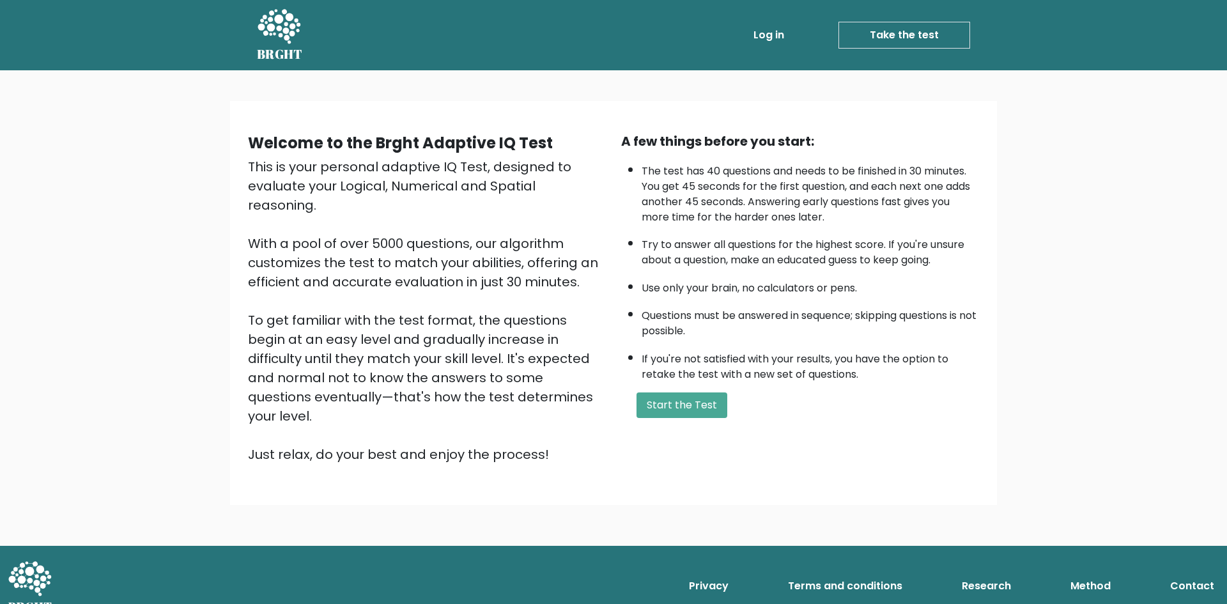 The image size is (1227, 604). Describe the element at coordinates (810, 191) in the screenshot. I see `li: The test has 40 questions and needs to be finished in 30 minutes. You get 45 seconds for the firs...` at that location.